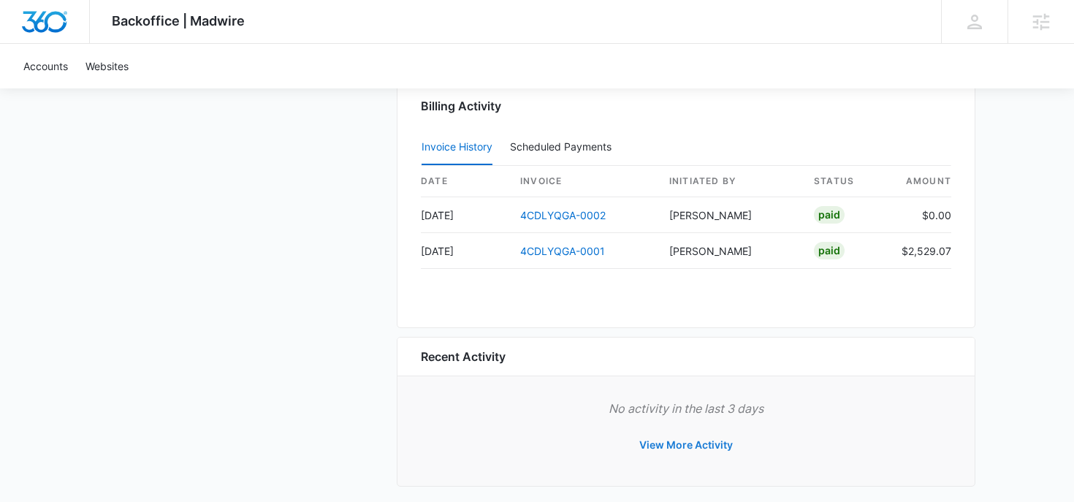  What do you see at coordinates (178, 20) in the screenshot?
I see `span: Backoffice | Madwire` at bounding box center [178, 20].